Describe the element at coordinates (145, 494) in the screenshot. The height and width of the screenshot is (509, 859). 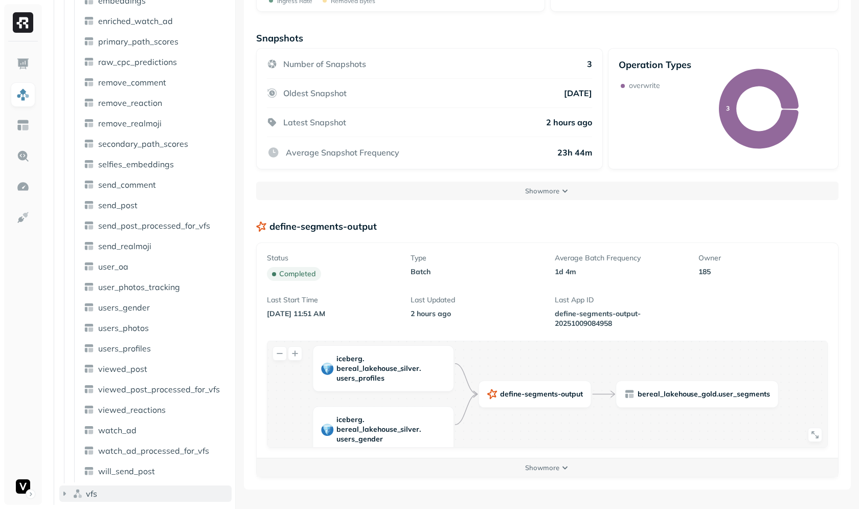
I see `button: vfs` at that location.